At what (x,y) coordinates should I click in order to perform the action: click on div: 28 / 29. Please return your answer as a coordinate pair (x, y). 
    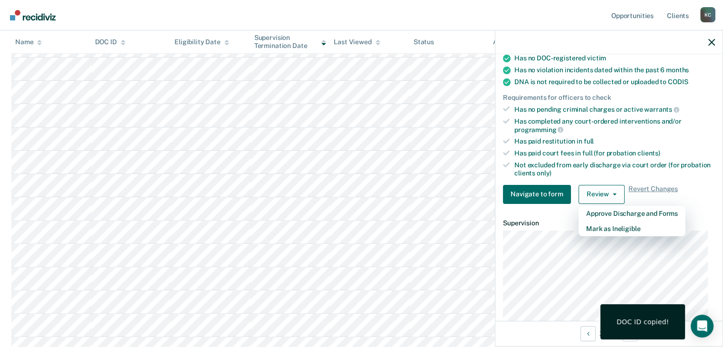
    Looking at the image, I should click on (609, 333).